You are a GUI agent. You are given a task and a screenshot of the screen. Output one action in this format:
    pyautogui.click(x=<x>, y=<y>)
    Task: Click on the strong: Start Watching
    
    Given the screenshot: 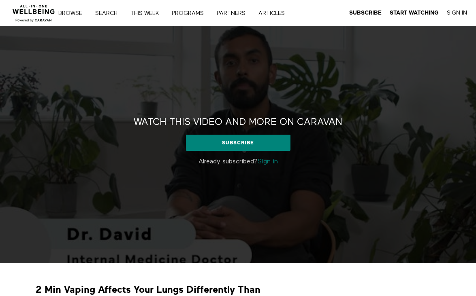 What is the action you would take?
    pyautogui.click(x=414, y=13)
    